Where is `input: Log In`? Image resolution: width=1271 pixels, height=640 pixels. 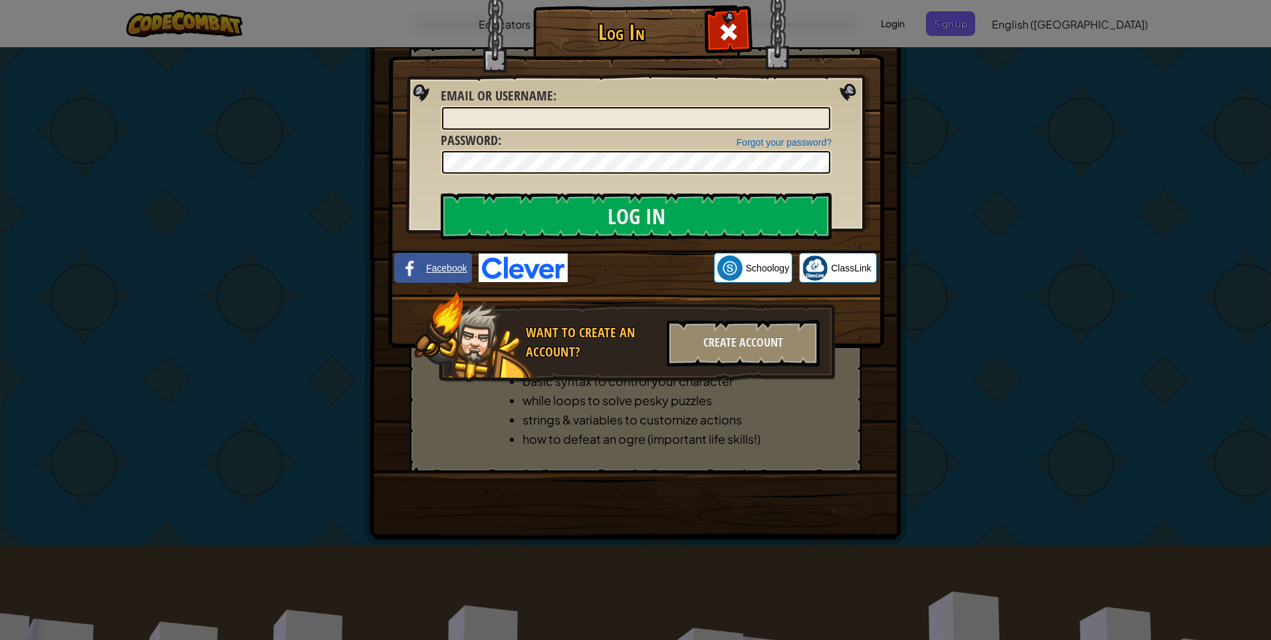
input: Log In is located at coordinates (636, 216).